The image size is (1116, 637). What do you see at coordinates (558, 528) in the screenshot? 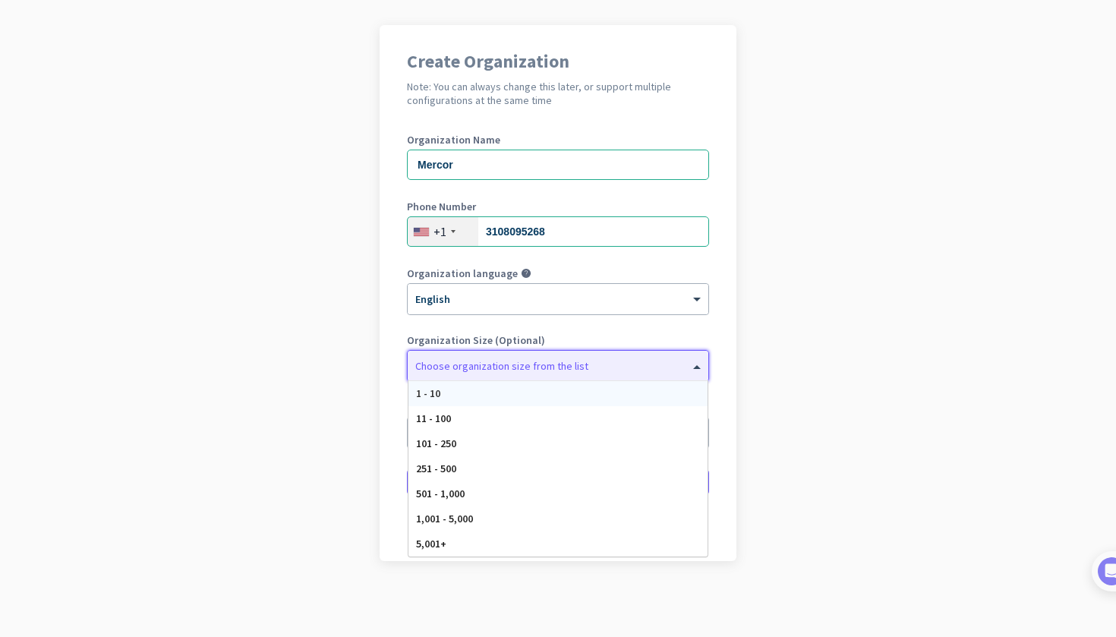
I see `div: Go back` at bounding box center [558, 528].